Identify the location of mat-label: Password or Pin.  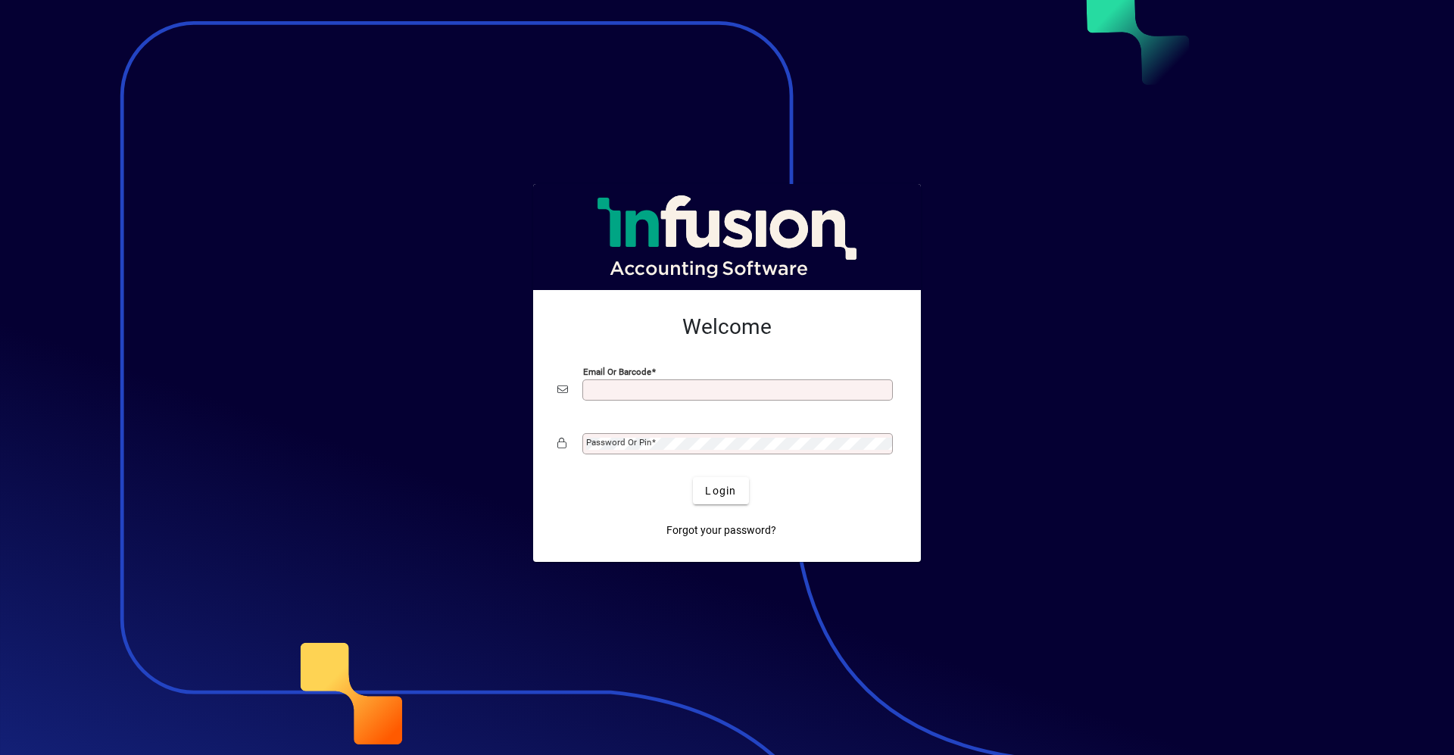
(619, 442).